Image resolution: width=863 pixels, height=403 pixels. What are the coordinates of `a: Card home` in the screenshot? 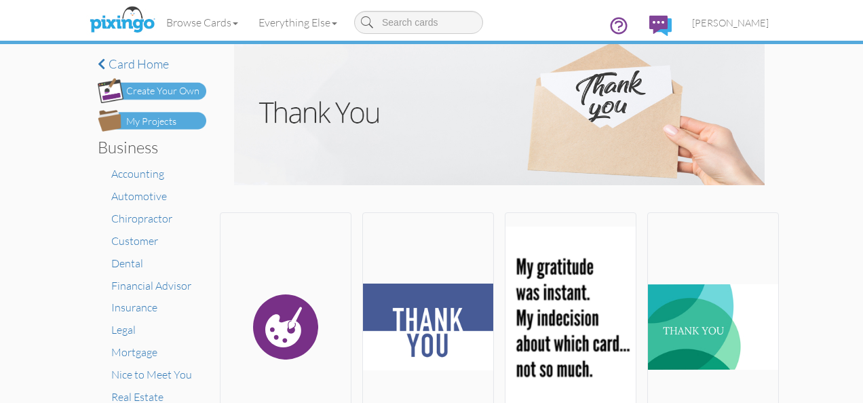 It's located at (152, 64).